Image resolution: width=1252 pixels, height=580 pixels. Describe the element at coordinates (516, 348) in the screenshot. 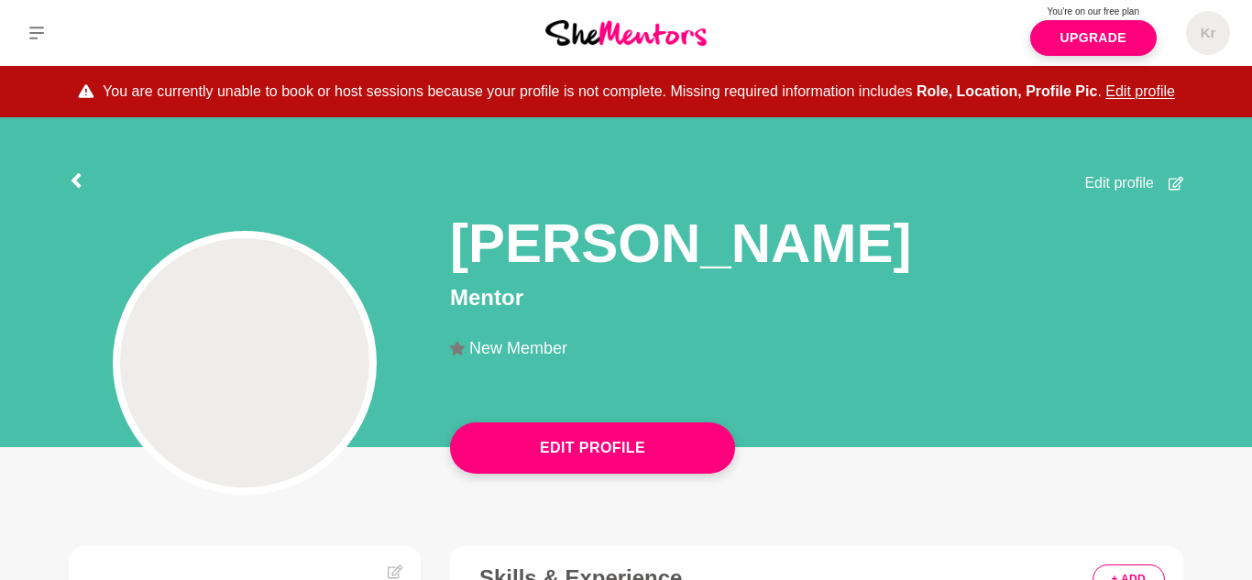

I see `li: New Member` at that location.